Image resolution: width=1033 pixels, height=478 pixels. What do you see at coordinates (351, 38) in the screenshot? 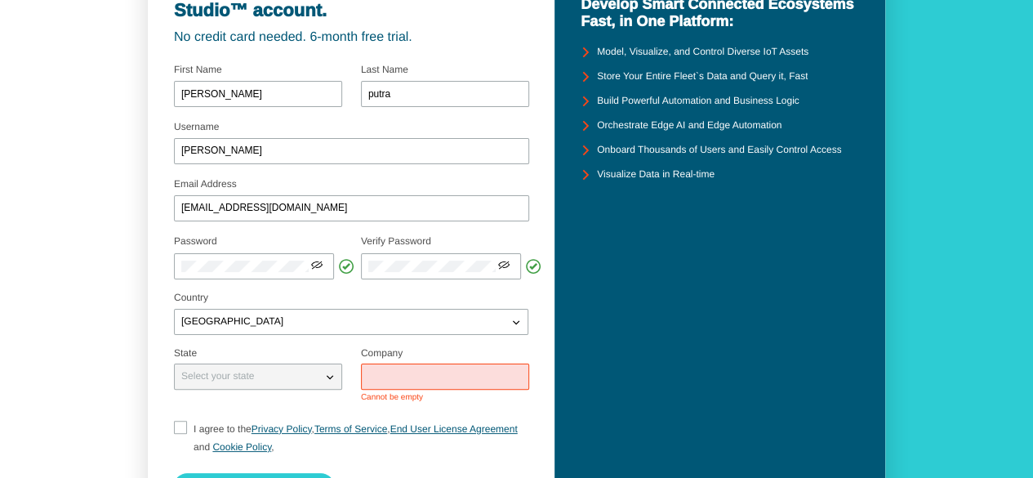
I see `unity-typography: No credit card needed. 6-month free trial.` at bounding box center [351, 38].